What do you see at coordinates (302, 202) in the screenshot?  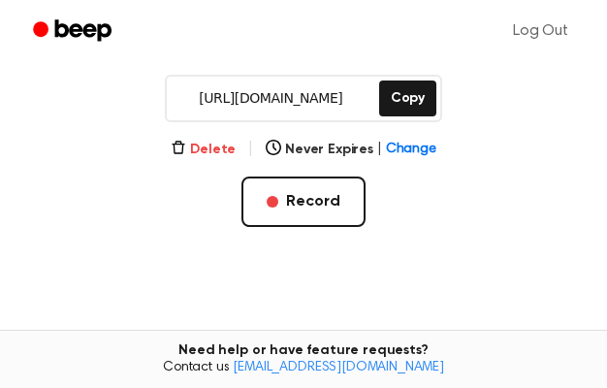 I see `button: Record` at bounding box center [302, 202].